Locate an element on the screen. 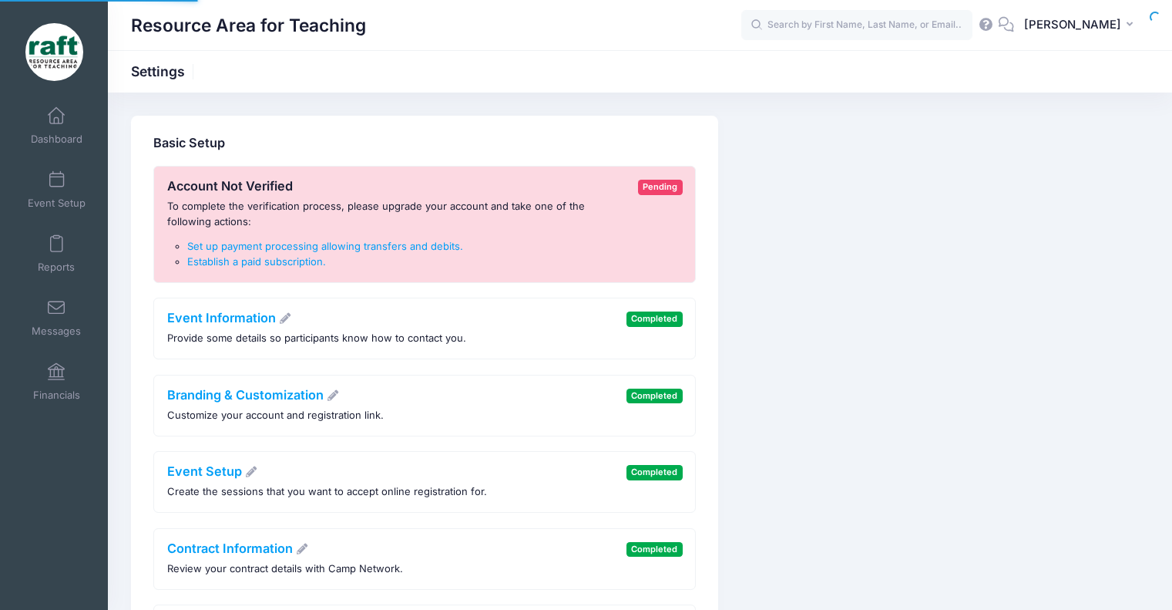  a: Financials is located at coordinates (56, 381).